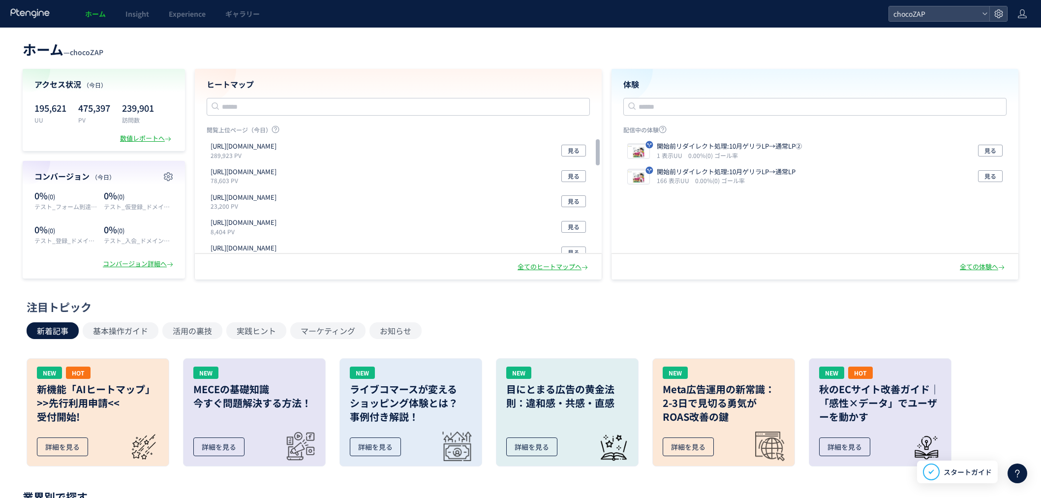 Image resolution: width=1041 pixels, height=498 pixels. Describe the element at coordinates (246, 231) in the screenshot. I see `p: 8,404 PV` at that location.